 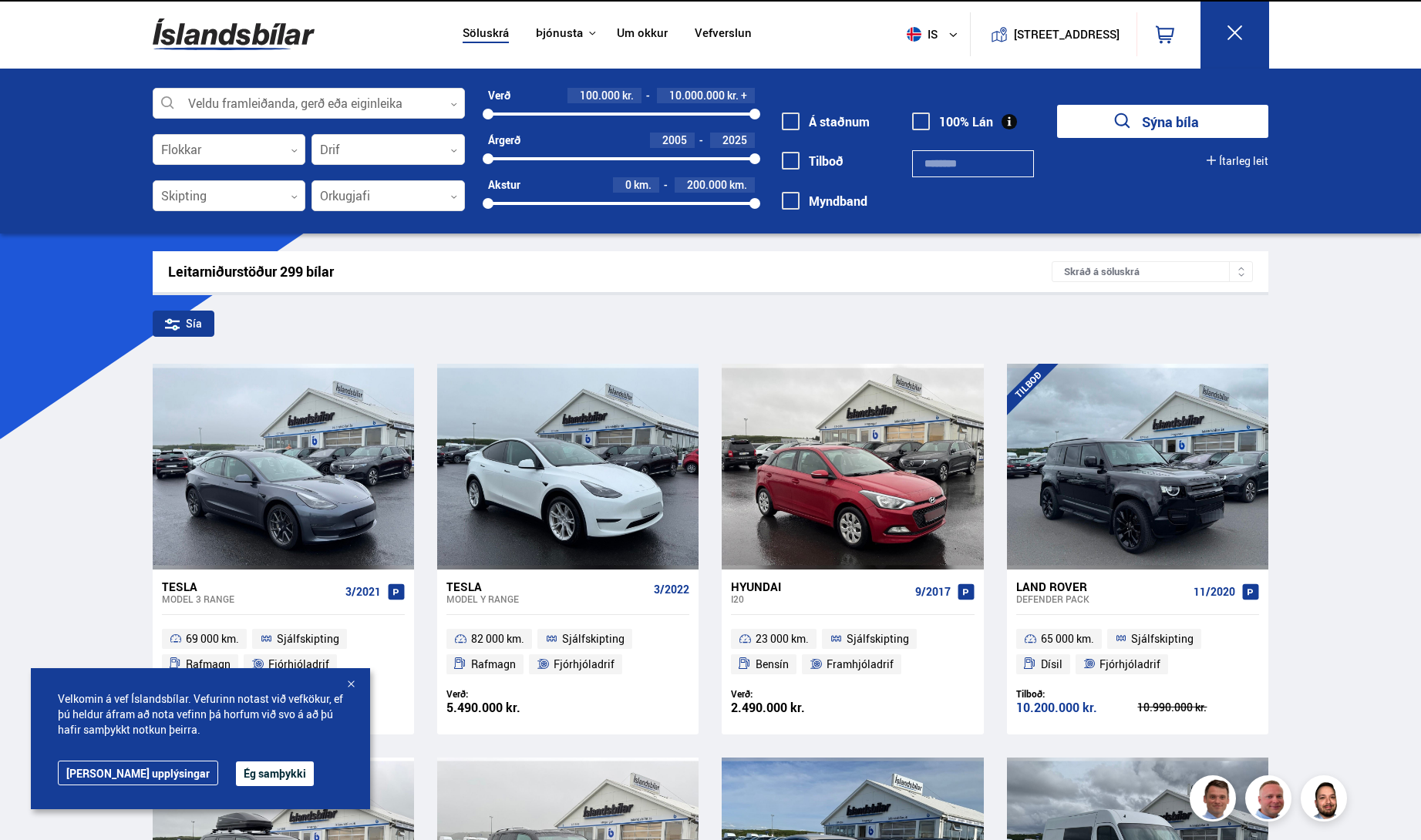 What do you see at coordinates (675, 139) in the screenshot?
I see `span: 2005` at bounding box center [675, 139].